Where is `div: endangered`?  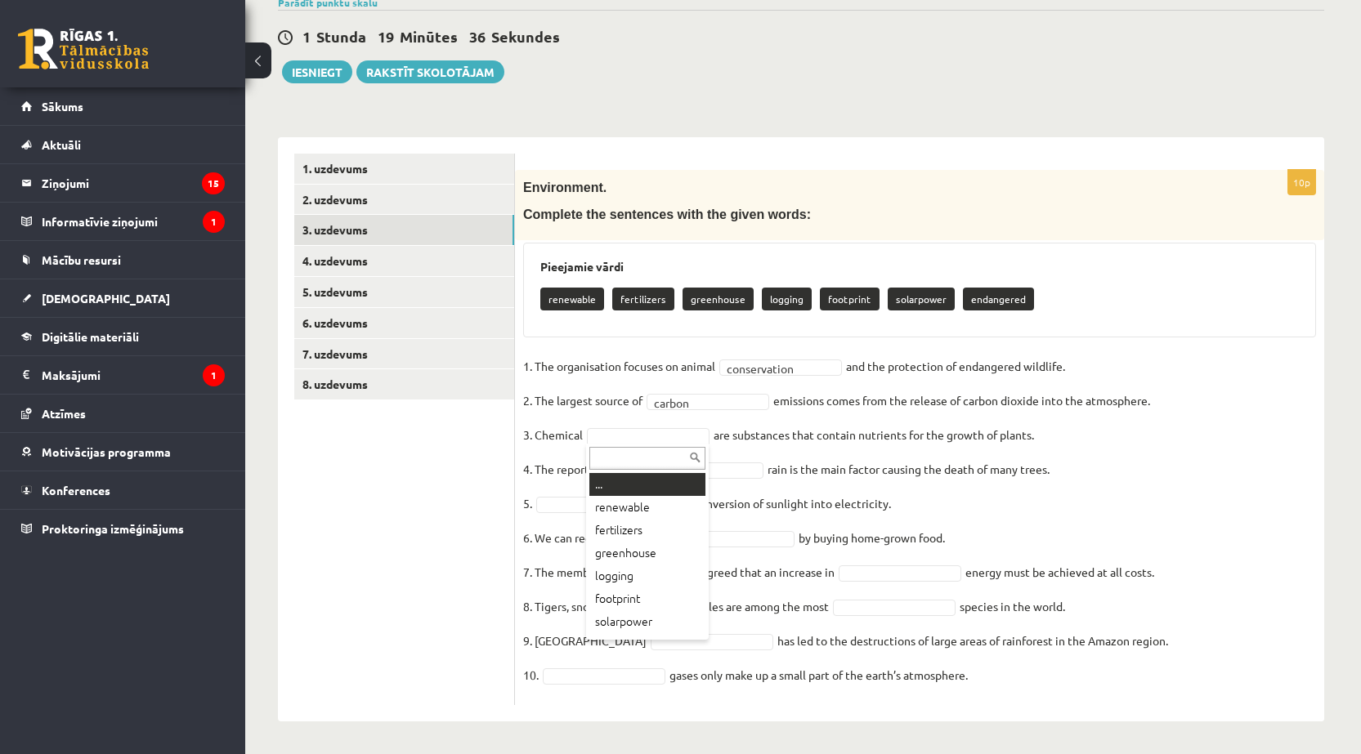
div: endangered is located at coordinates (647, 645).